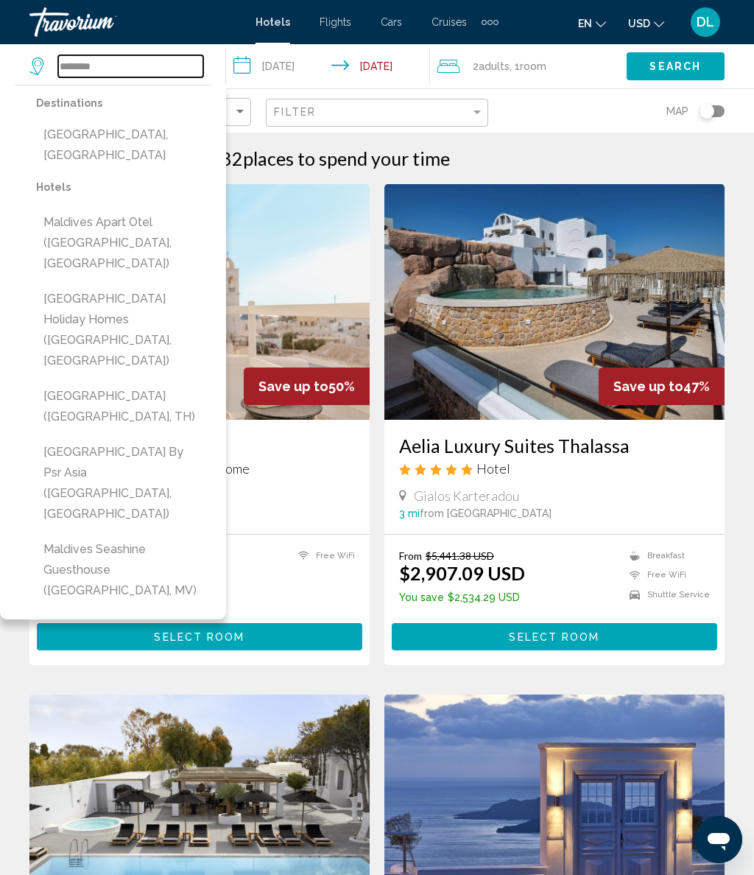  Describe the element at coordinates (706, 111) in the screenshot. I see `button: Toggle map` at that location.